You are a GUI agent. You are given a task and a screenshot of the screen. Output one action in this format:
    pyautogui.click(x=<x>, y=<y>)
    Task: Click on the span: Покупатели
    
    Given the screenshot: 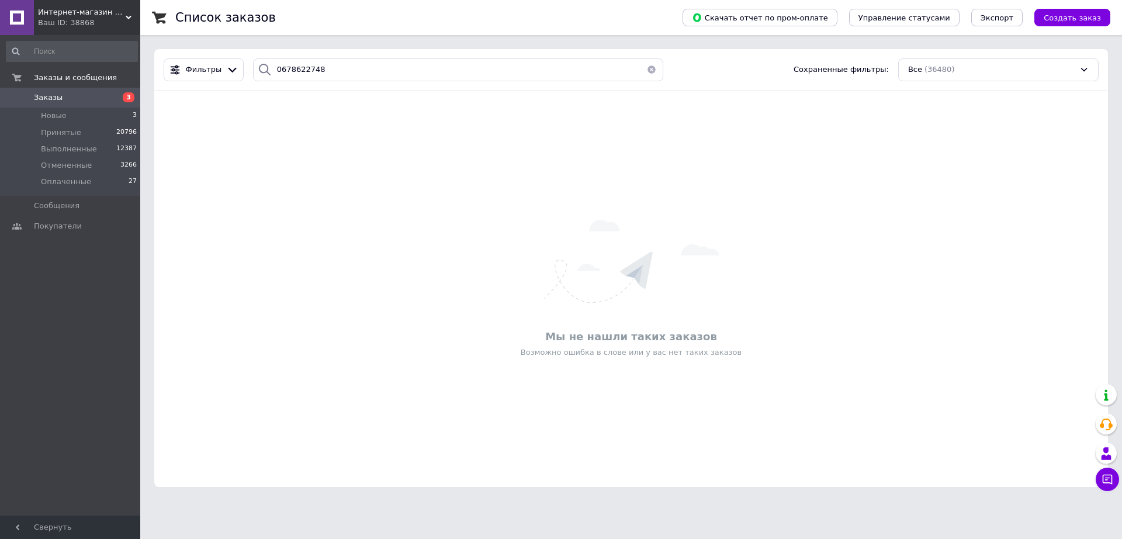 What is the action you would take?
    pyautogui.click(x=58, y=226)
    